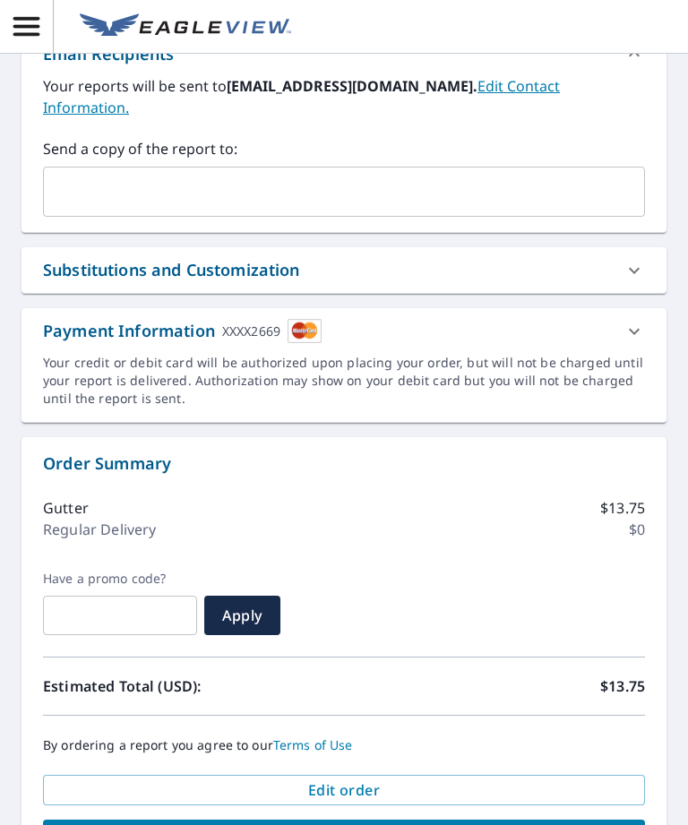  What do you see at coordinates (120, 579) in the screenshot?
I see `label: Have a promo code?` at bounding box center [120, 579].